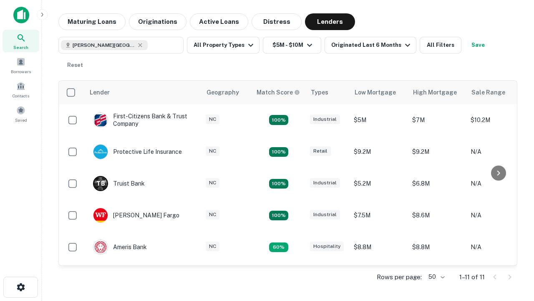 The width and height of the screenshot is (534, 301). I want to click on th: Geography, so click(227, 92).